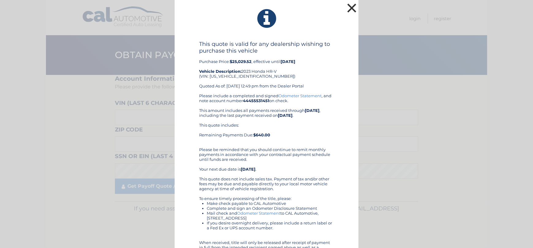 This screenshot has width=533, height=248. Describe the element at coordinates (270, 226) in the screenshot. I see `li: If you desire overnight delivery, please include a return label or a Fed Ex or UPS account number.` at that location.